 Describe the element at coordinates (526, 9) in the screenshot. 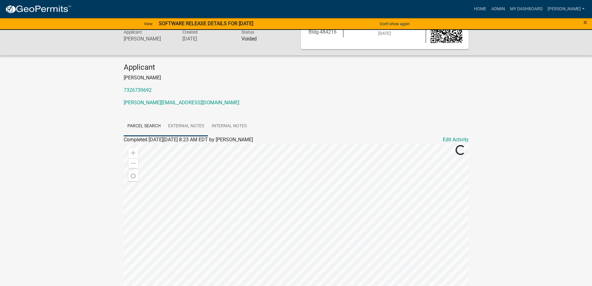

I see `a: My Dashboard` at that location.